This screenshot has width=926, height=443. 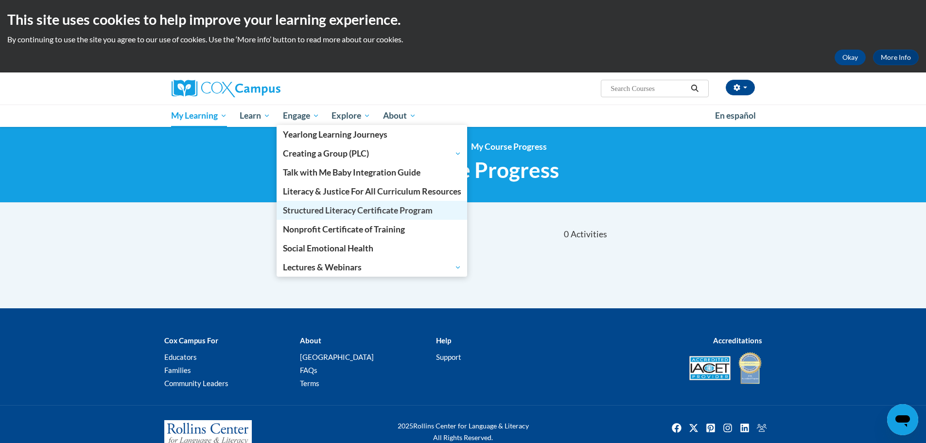 What do you see at coordinates (736, 115) in the screenshot?
I see `span: En español` at bounding box center [736, 115].